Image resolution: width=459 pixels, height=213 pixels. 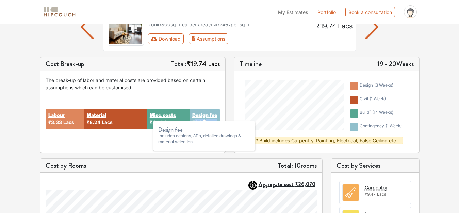 What do you see at coordinates (370, 12) in the screenshot?
I see `div: Book a consultation` at bounding box center [370, 12].